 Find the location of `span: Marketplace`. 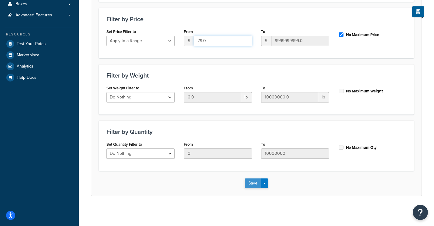

span: Marketplace is located at coordinates (28, 55).